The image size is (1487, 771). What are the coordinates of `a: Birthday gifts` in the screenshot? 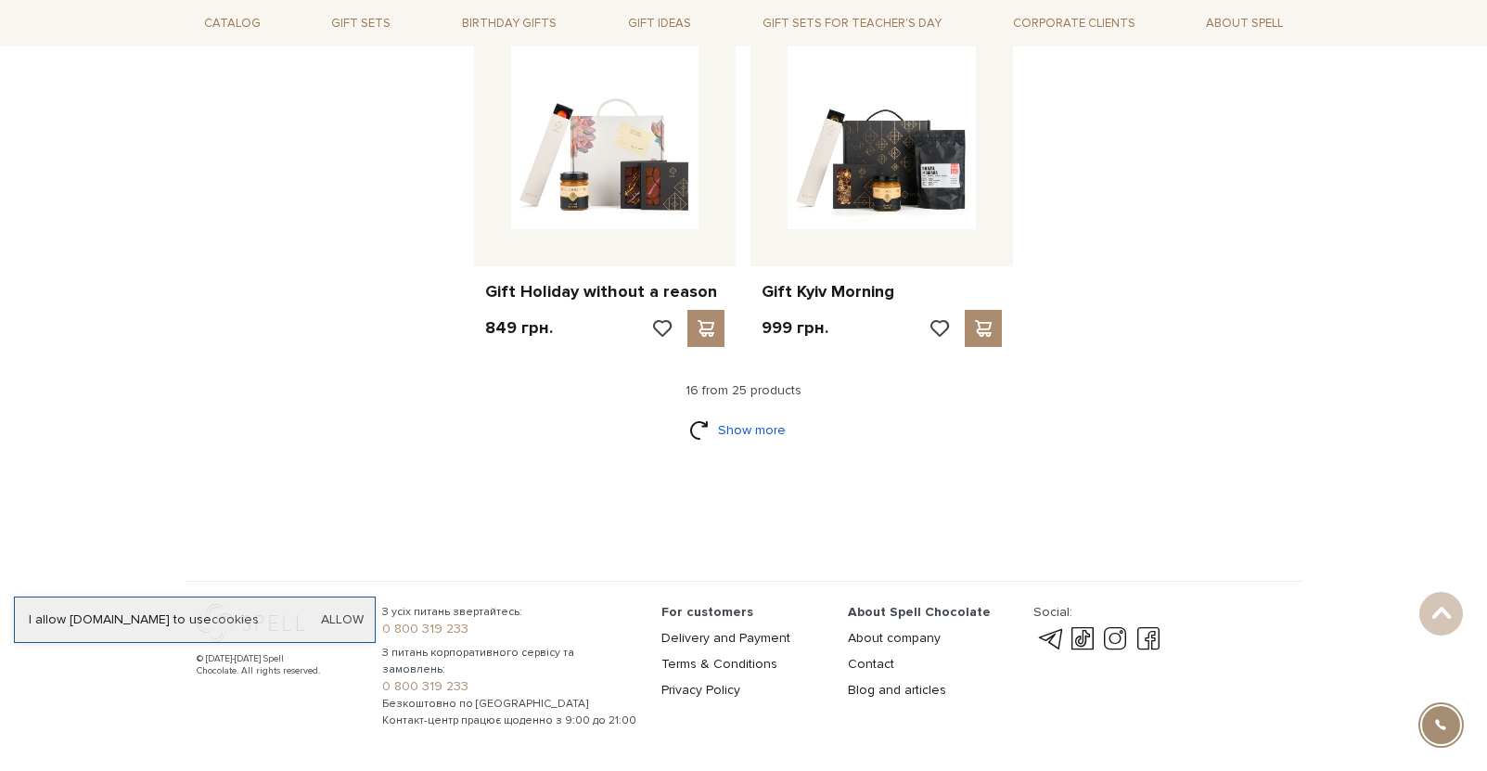 It's located at (509, 23).